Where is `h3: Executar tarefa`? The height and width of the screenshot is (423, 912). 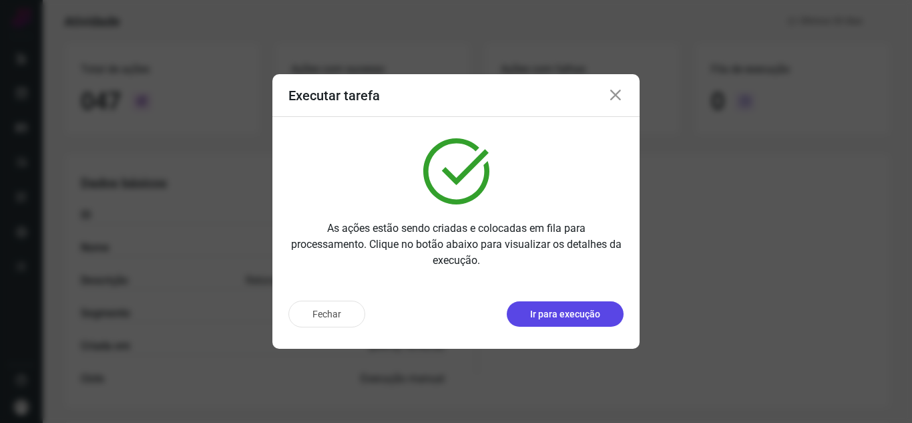
h3: Executar tarefa is located at coordinates (334, 95).